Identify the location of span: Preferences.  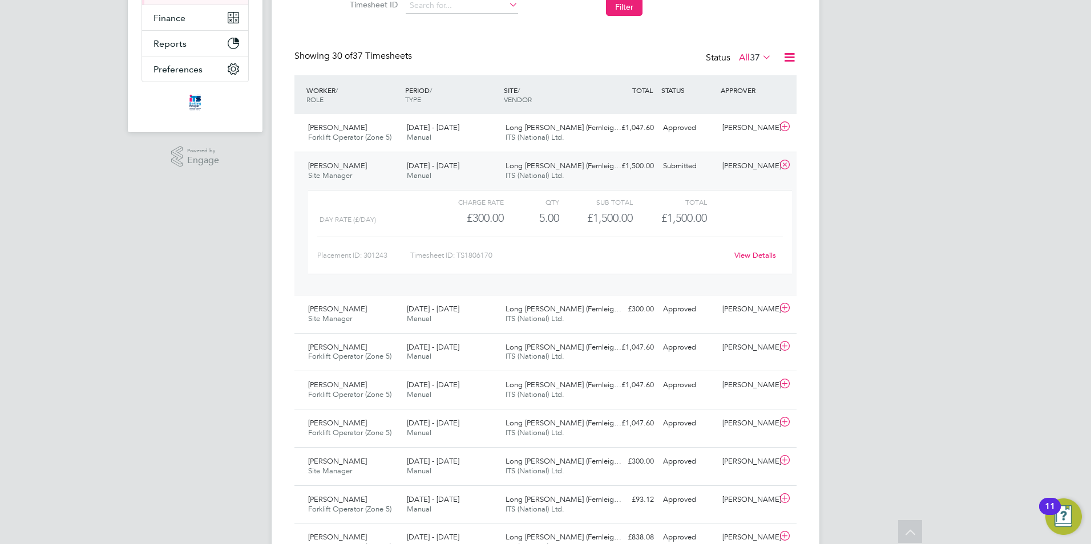
(178, 69).